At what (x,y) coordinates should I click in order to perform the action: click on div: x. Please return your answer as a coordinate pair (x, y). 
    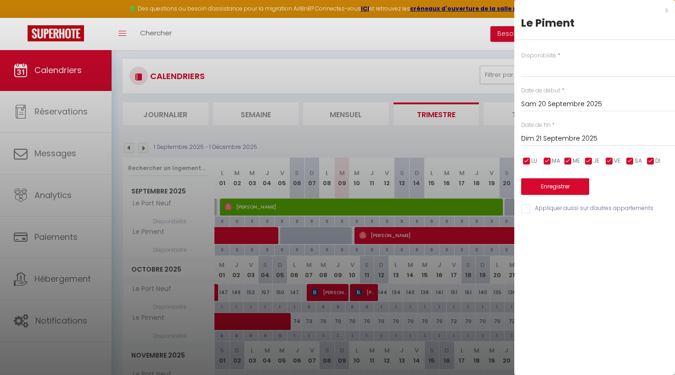
    Looking at the image, I should click on (591, 10).